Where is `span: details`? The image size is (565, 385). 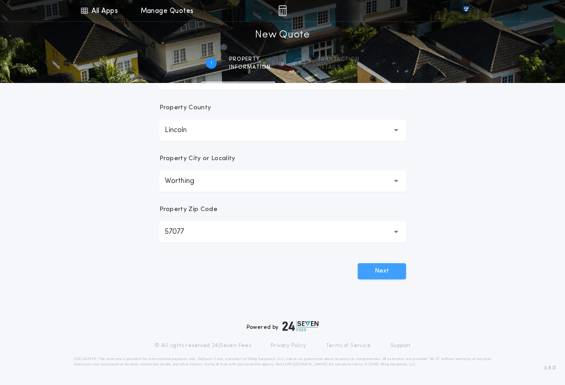 span: details is located at coordinates (338, 67).